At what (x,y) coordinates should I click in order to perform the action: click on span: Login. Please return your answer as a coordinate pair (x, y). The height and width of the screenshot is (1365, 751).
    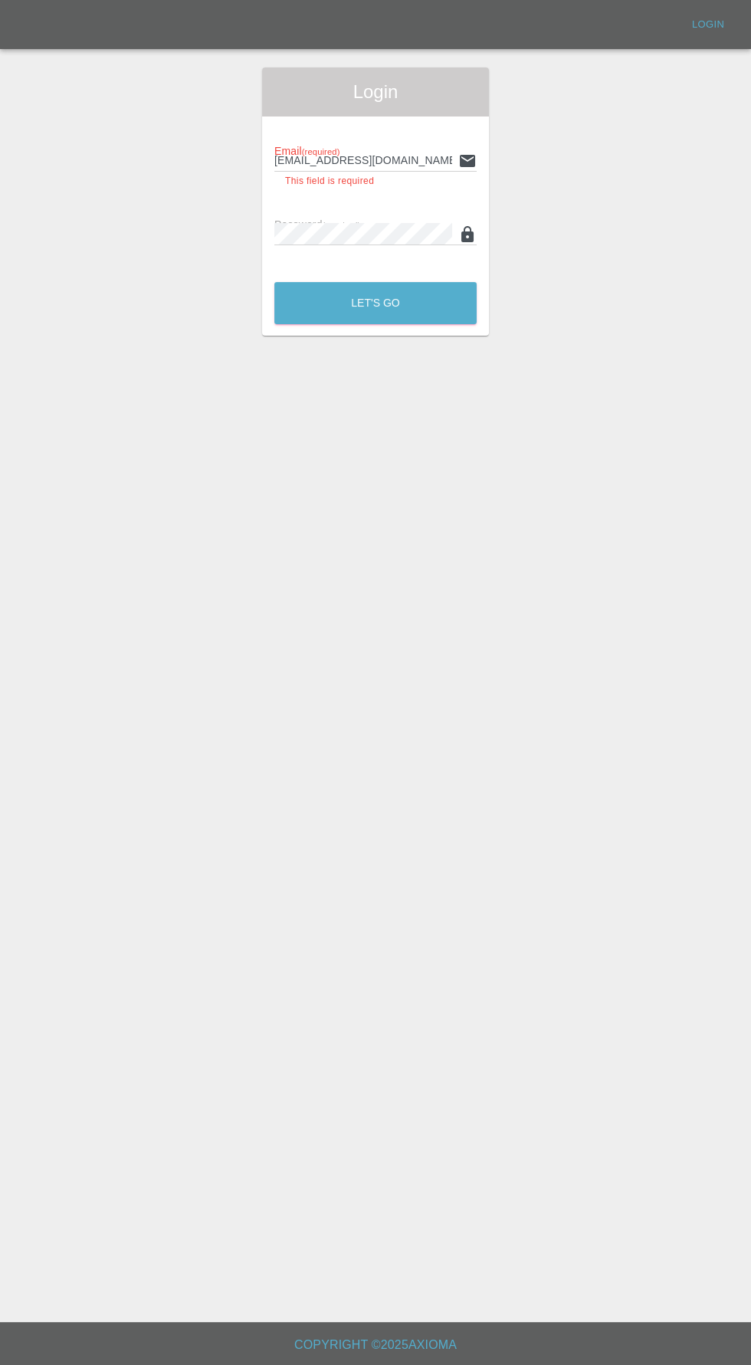
    Looking at the image, I should click on (375, 92).